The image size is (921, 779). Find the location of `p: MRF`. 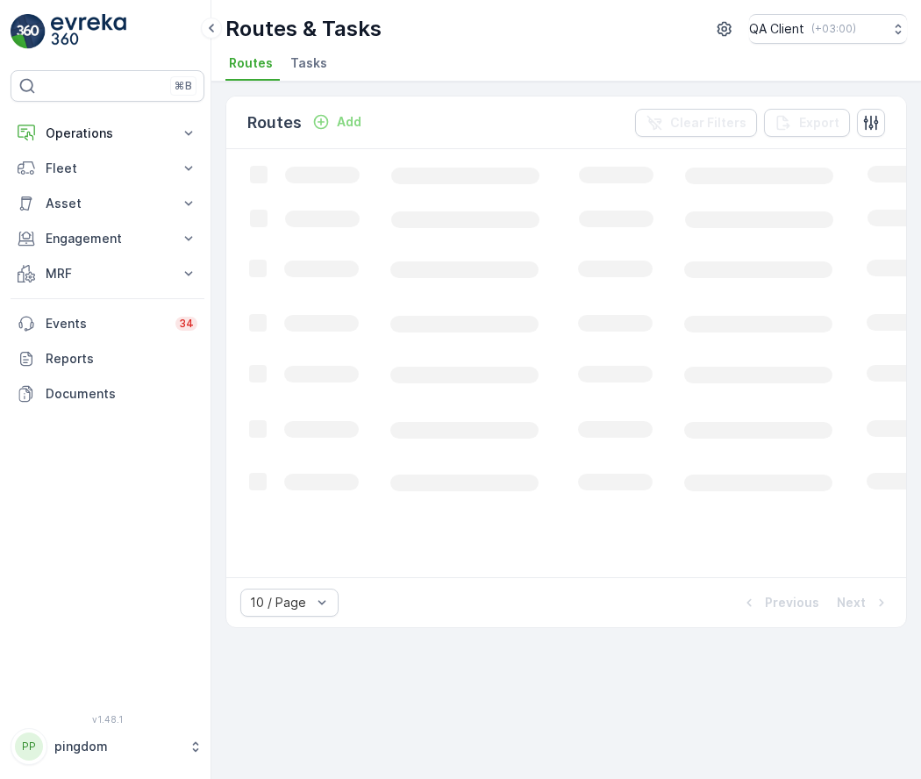

p: MRF is located at coordinates (107, 274).